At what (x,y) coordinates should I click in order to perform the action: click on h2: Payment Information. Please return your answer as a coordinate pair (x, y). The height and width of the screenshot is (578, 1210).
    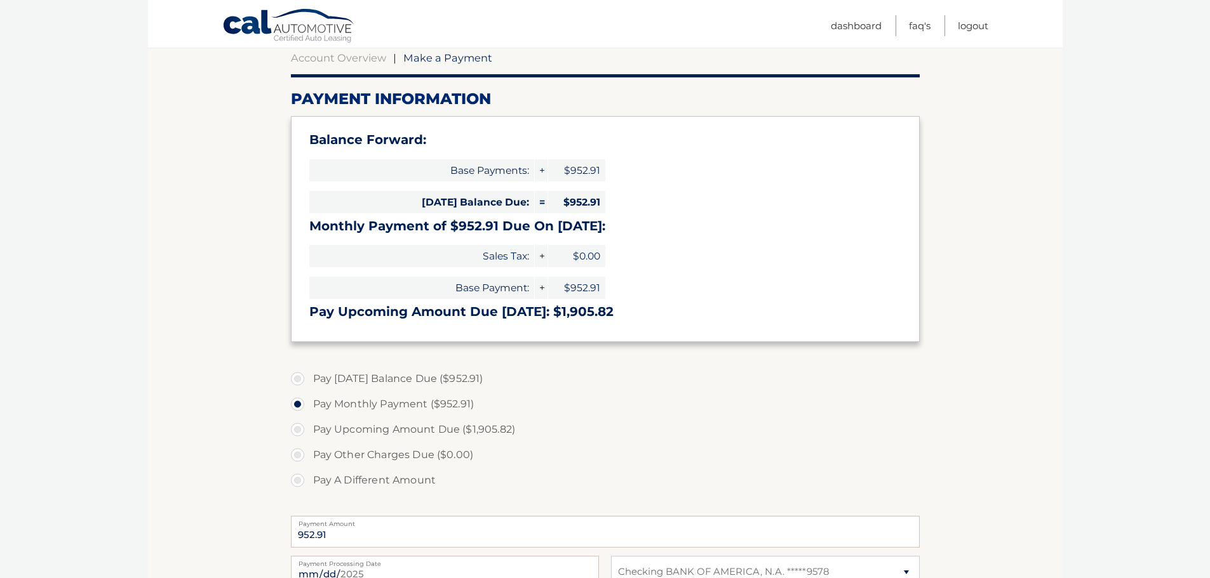
    Looking at the image, I should click on (605, 99).